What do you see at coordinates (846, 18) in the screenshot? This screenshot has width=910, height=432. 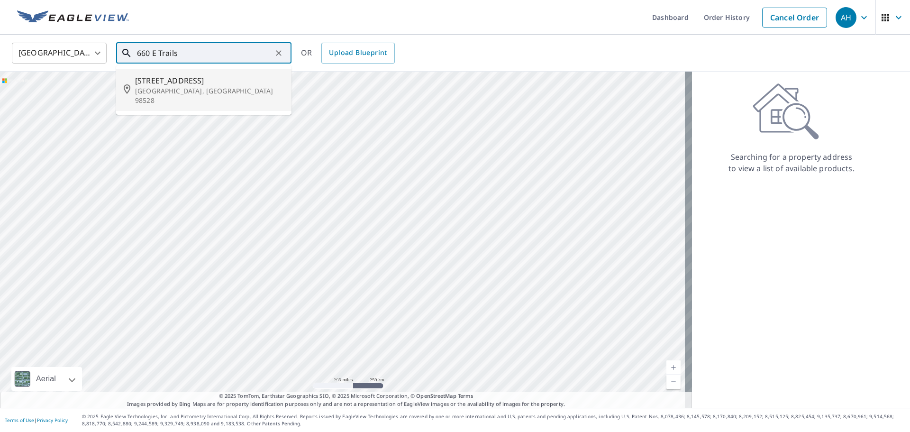 I see `div: AH` at bounding box center [846, 18].